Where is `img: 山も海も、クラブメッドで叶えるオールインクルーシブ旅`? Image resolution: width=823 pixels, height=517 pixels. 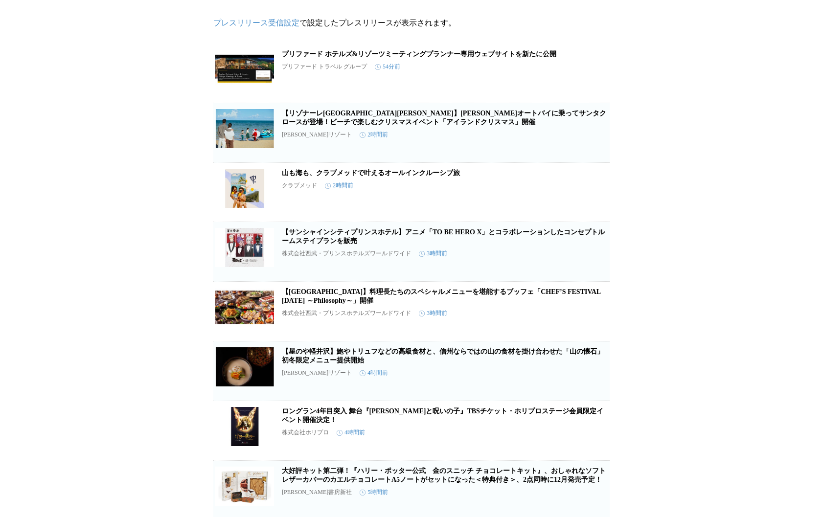 img: 山も海も、クラブメッドで叶えるオールインクルーシブ旅 is located at coordinates (245, 188).